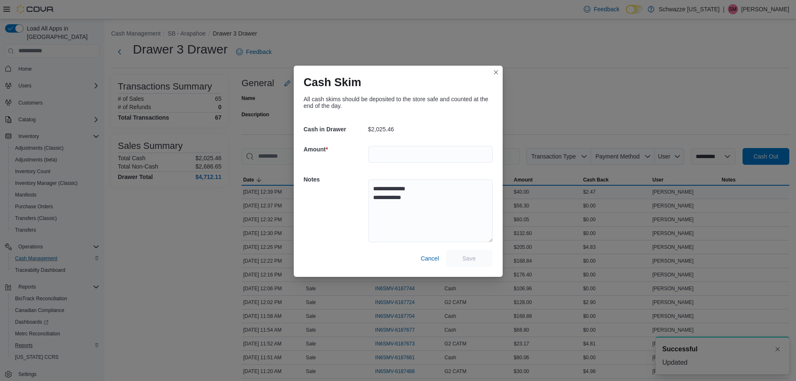 Image resolution: width=796 pixels, height=381 pixels. What do you see at coordinates (335, 149) in the screenshot?
I see `h5: Amount` at bounding box center [335, 149].